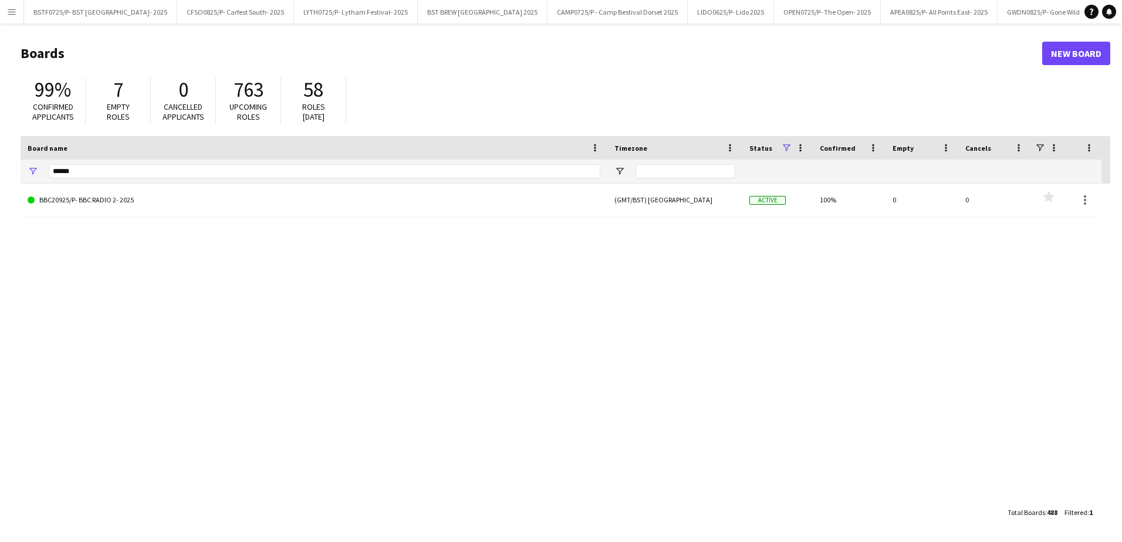 The width and height of the screenshot is (1122, 542). I want to click on div: 100%, so click(849, 200).